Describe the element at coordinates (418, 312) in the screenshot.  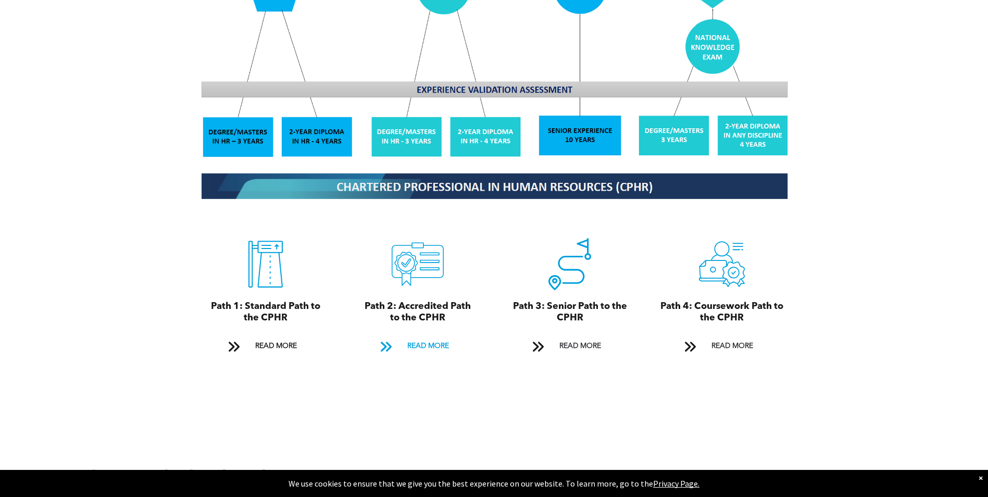
I see `span: Path 2: Accredited Path to the CPHR` at that location.